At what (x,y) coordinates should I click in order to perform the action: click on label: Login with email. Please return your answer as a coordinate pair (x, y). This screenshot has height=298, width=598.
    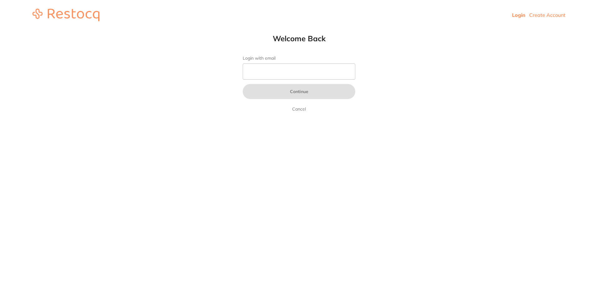
    Looking at the image, I should click on (299, 58).